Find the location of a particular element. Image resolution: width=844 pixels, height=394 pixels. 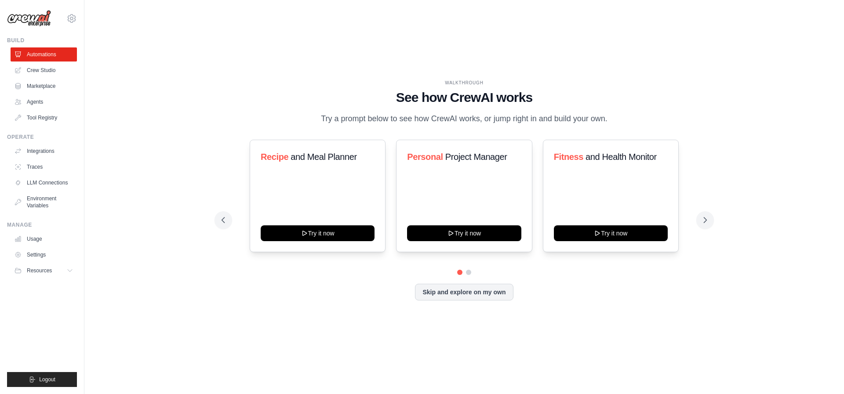

span: and Health Monitor is located at coordinates (621, 157).